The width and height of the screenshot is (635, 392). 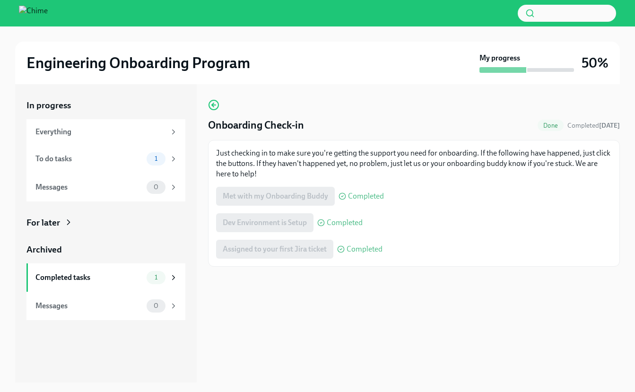 I want to click on div: For later, so click(x=43, y=223).